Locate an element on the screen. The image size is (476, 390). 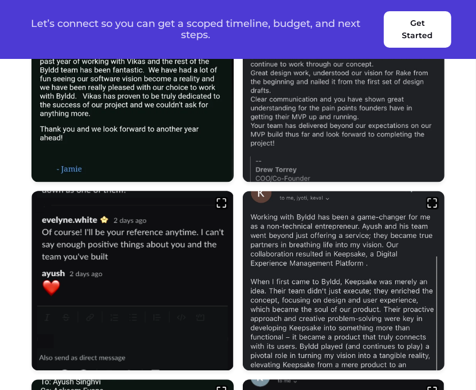
img: Jason Walker's review is located at coordinates (344, 281).